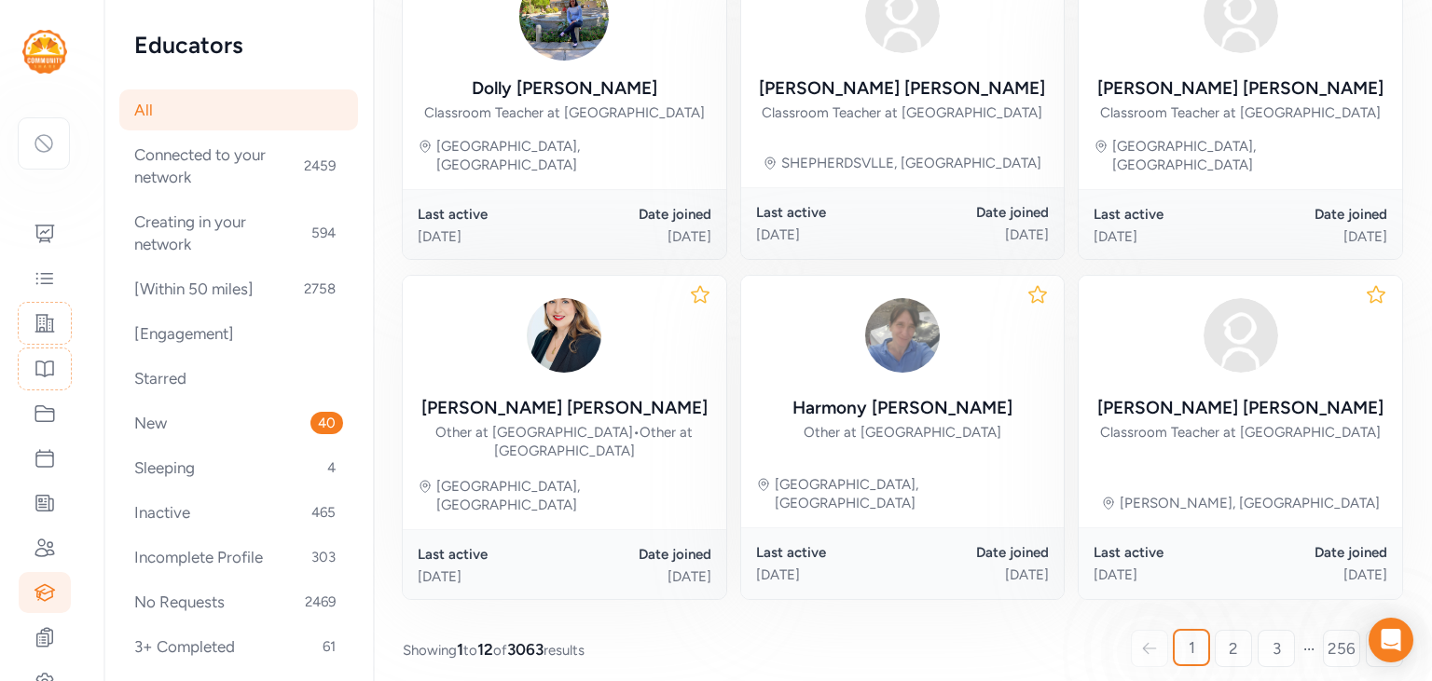 This screenshot has height=681, width=1432. Describe the element at coordinates (320, 602) in the screenshot. I see `span: 2469` at that location.